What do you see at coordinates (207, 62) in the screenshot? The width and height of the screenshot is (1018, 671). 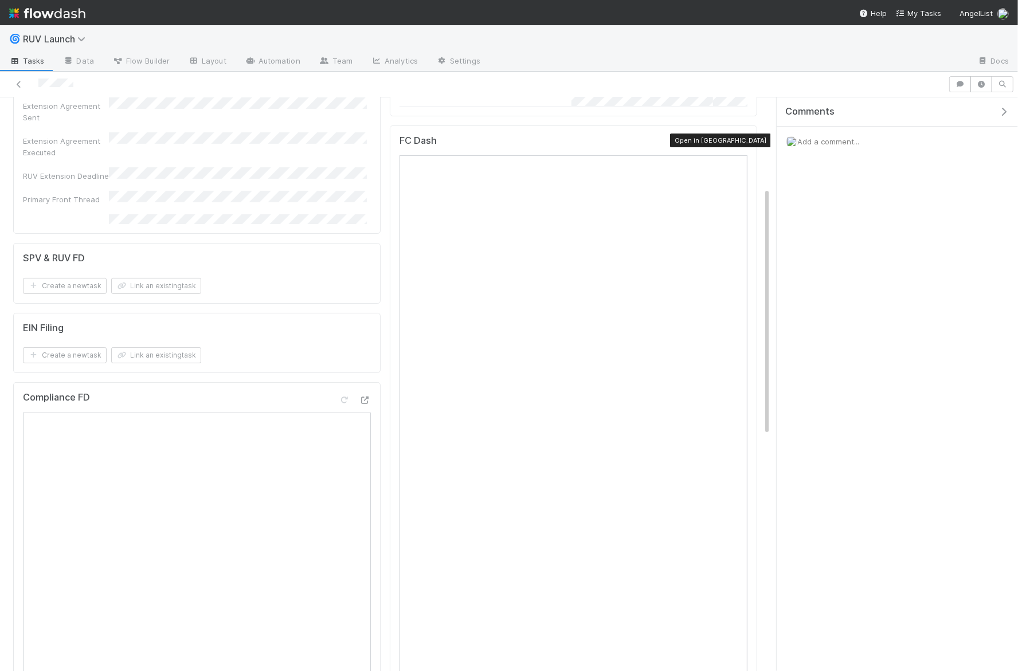 I see `a: Layout` at bounding box center [207, 62].